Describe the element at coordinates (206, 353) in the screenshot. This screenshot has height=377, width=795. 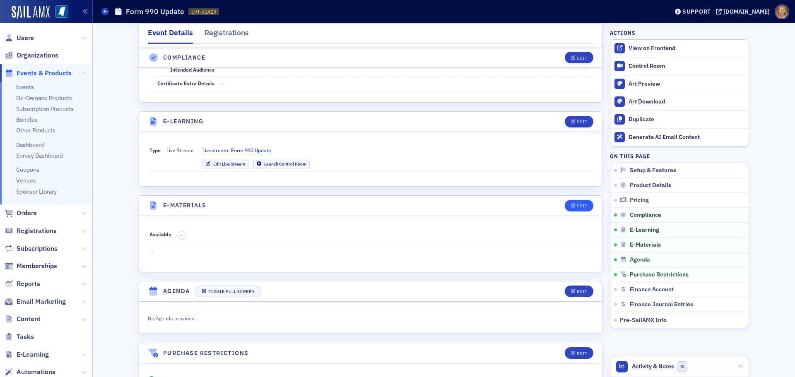
I see `h4: Purchase Restrictions` at that location.